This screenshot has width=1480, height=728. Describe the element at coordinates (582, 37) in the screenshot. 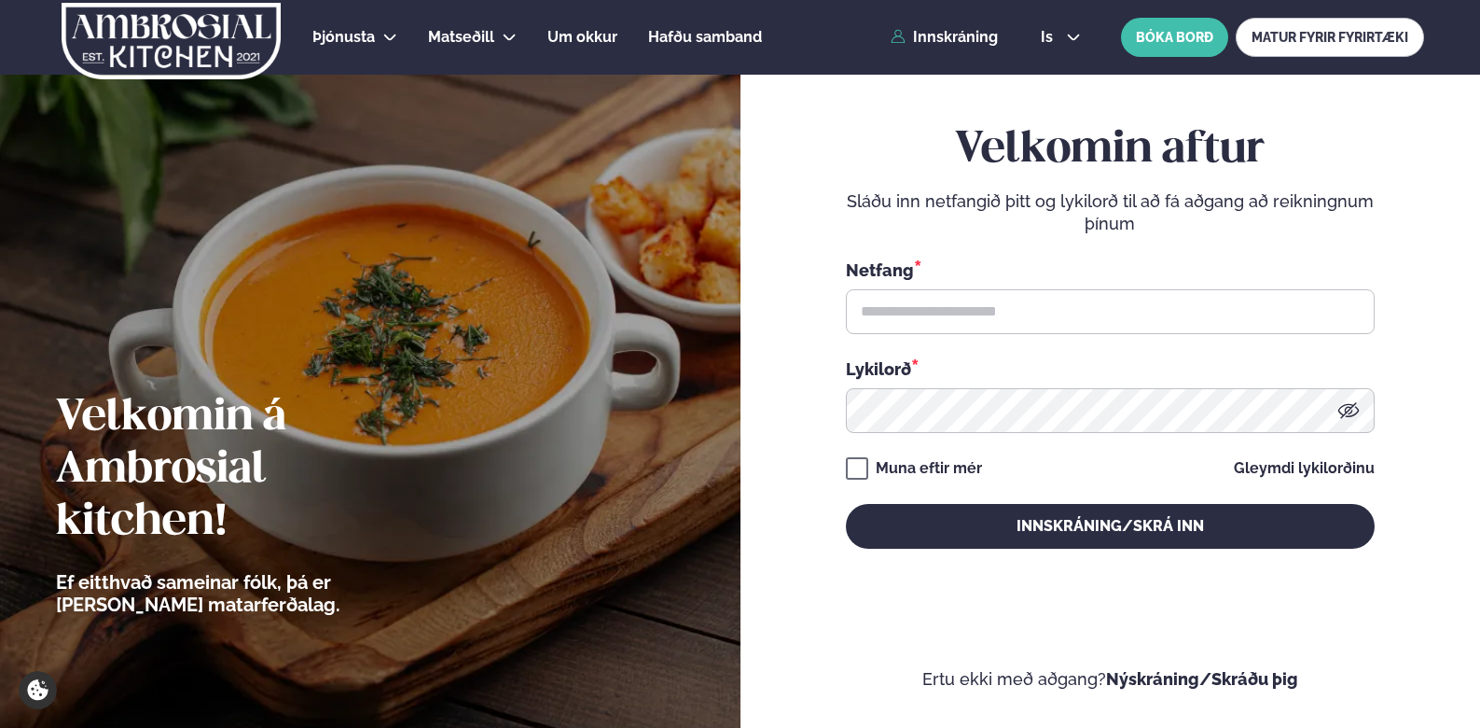

I see `a: Um okkur` at that location.